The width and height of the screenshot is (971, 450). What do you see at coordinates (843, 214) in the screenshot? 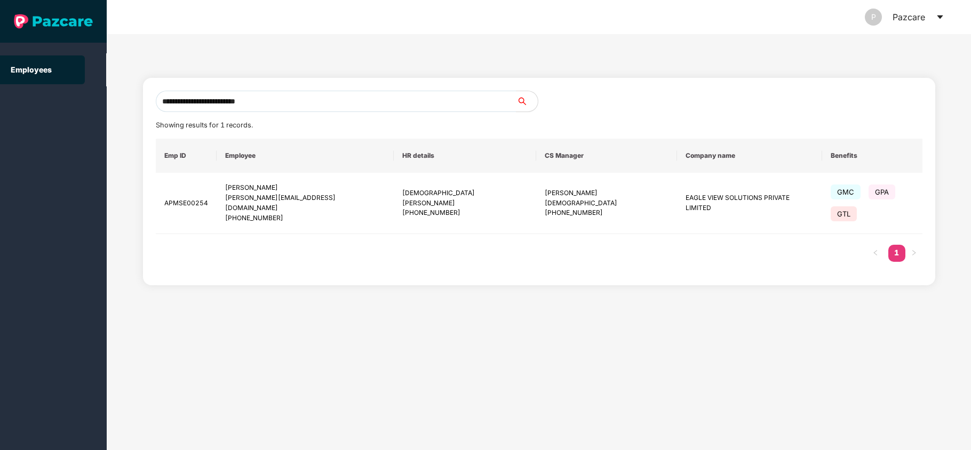
I see `span: GTL` at bounding box center [843, 214].